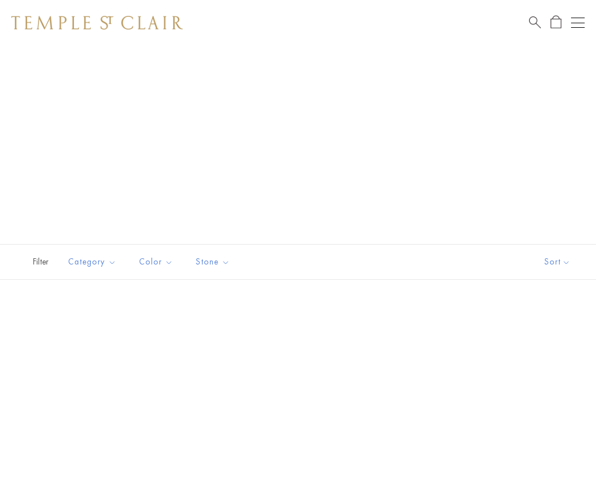 The image size is (596, 504). I want to click on a: Open Shopping Bag, so click(555, 22).